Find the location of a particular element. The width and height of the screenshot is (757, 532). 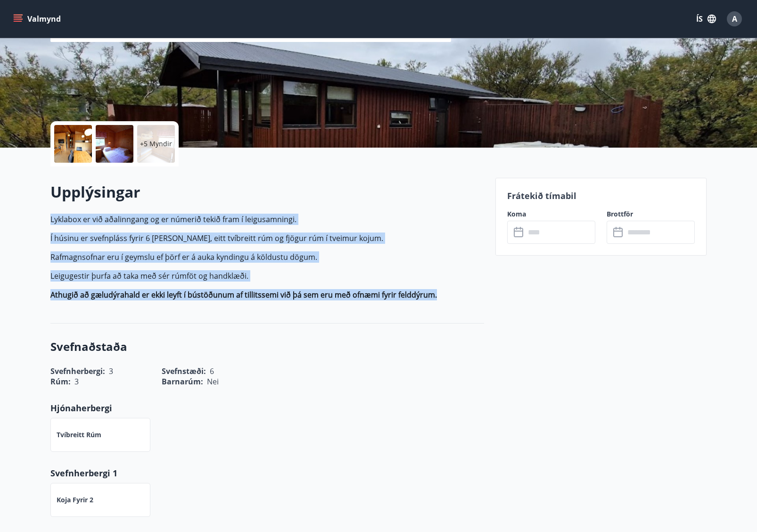

p: Tvíbreitt rúm is located at coordinates (79, 435).